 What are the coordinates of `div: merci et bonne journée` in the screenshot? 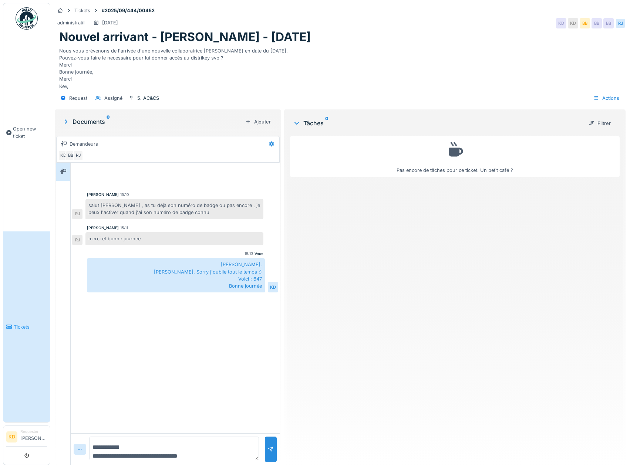 It's located at (174, 239).